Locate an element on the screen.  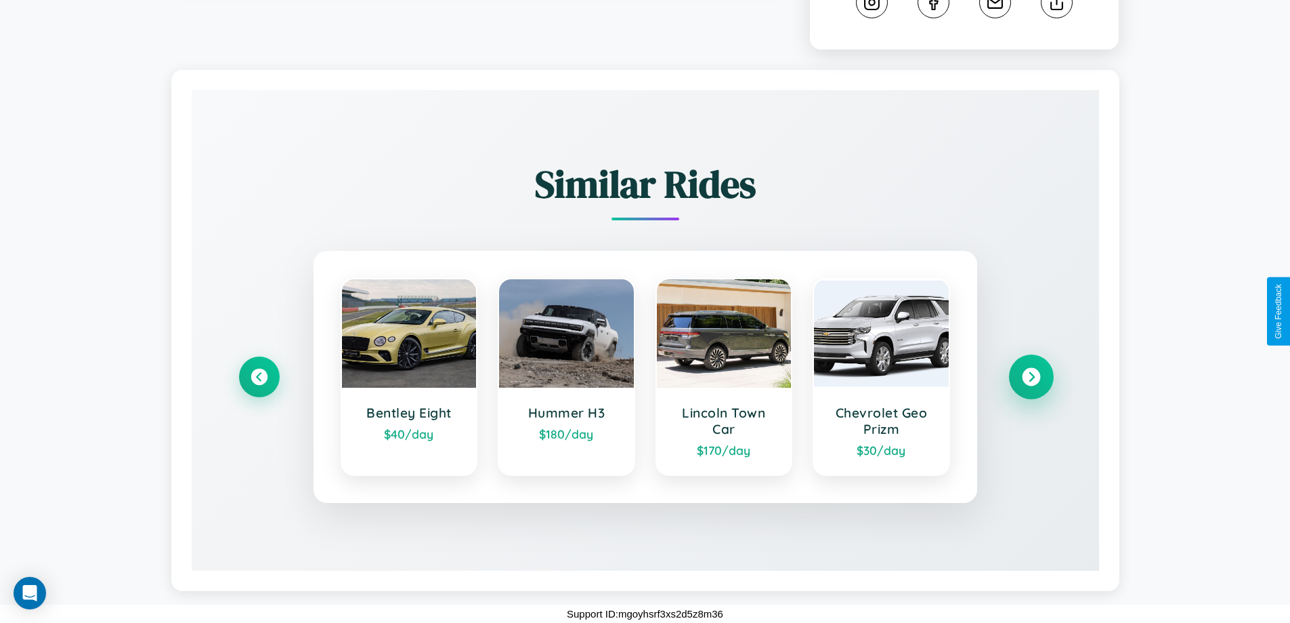
a: Lincoln Town Car$170/day is located at coordinates (724, 377).